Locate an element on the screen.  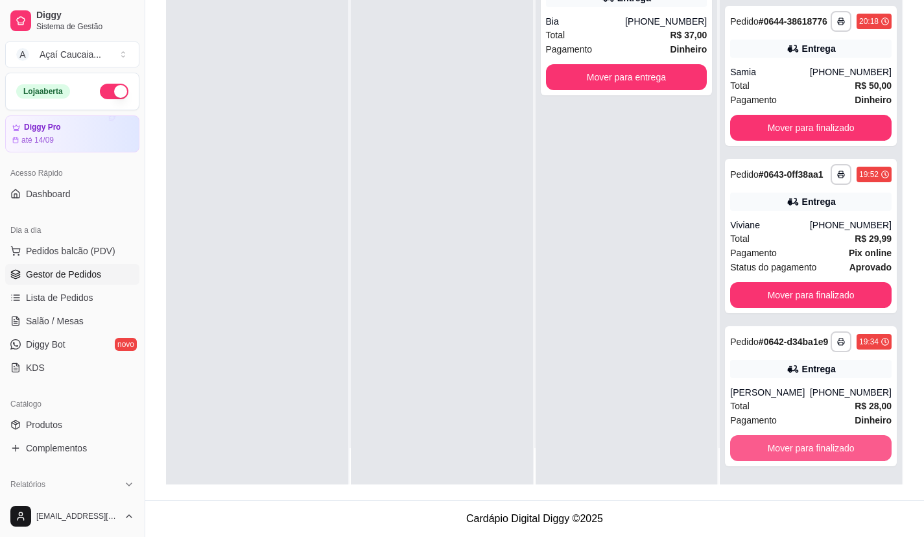
button: Select a team is located at coordinates (72, 54).